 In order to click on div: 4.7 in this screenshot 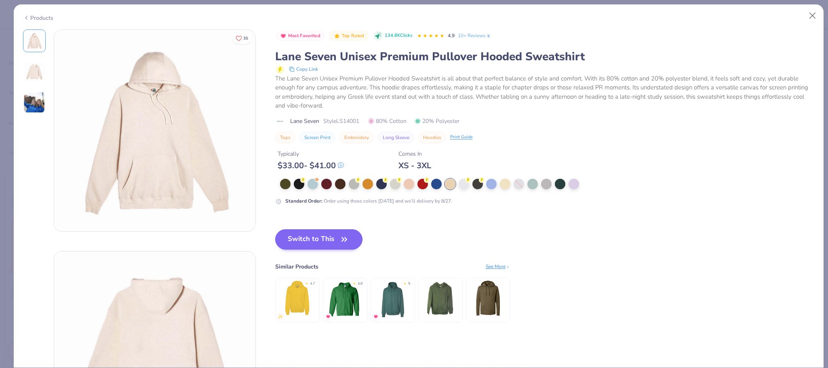, I will do `click(312, 284)`.